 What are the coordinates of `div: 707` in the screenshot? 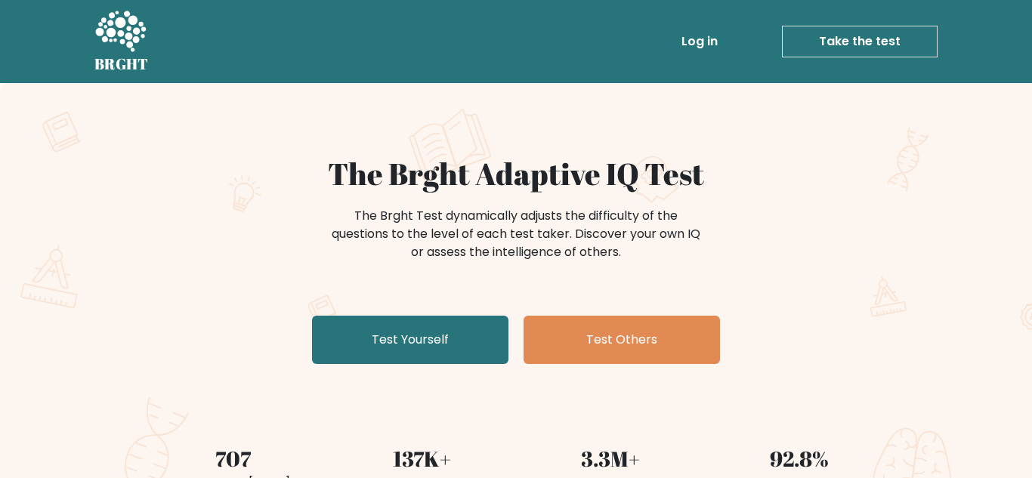 It's located at (233, 459).